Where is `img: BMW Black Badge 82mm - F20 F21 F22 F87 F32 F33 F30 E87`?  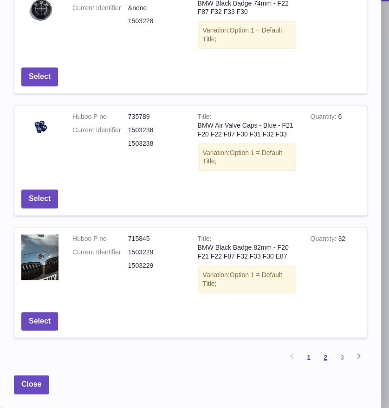 img: BMW Black Badge 82mm - F20 F21 F22 F87 F32 F33 F30 E87 is located at coordinates (40, 257).